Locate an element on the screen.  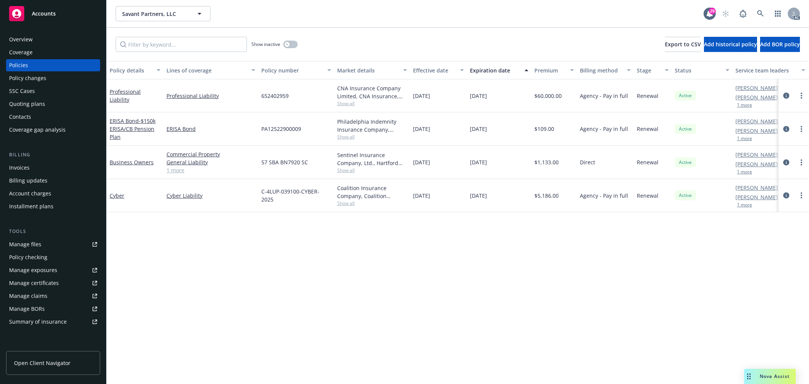
a: Contacts is located at coordinates (53, 117).